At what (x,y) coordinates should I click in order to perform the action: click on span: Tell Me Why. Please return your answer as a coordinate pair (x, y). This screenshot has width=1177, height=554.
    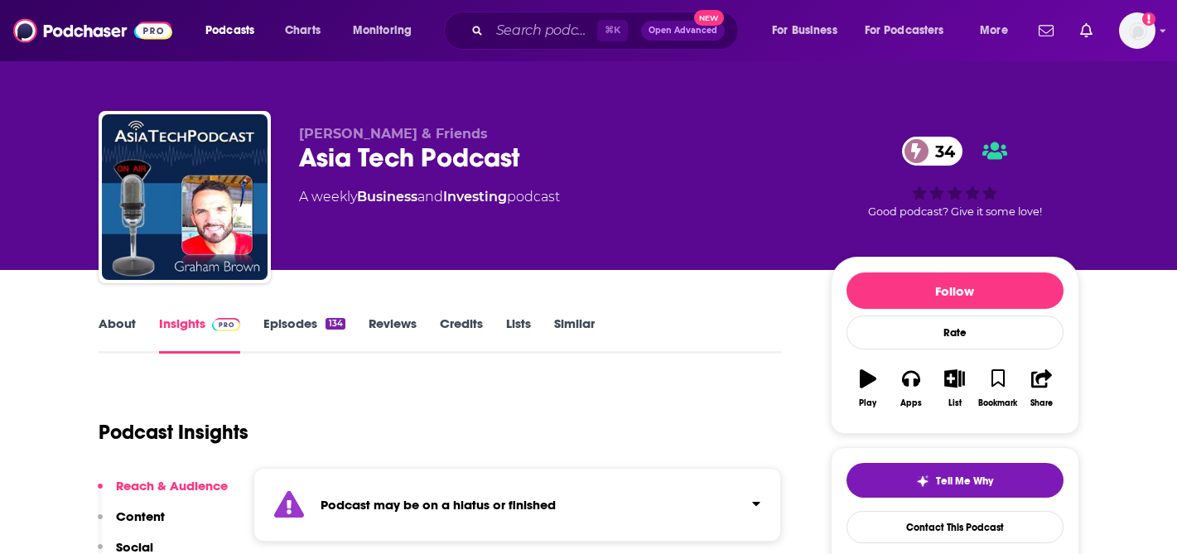
    Looking at the image, I should click on (964, 481).